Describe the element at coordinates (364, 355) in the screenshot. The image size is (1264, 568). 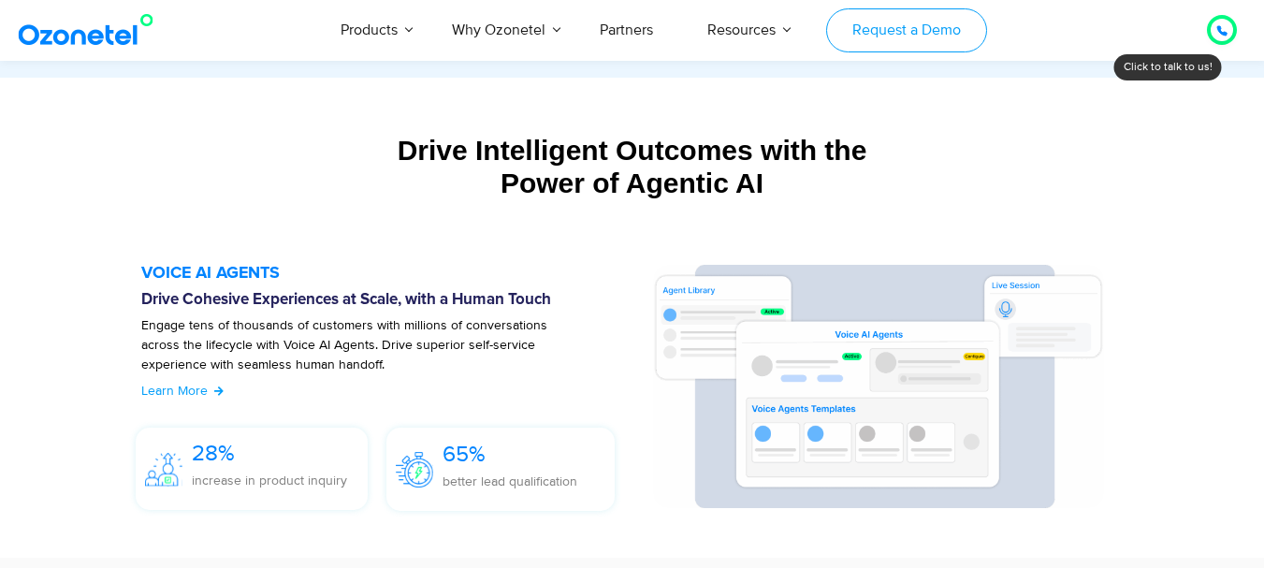
I see `p: Engage tens of thousands of customers with millions of conversations across the lifecycle with Vo...` at that location.